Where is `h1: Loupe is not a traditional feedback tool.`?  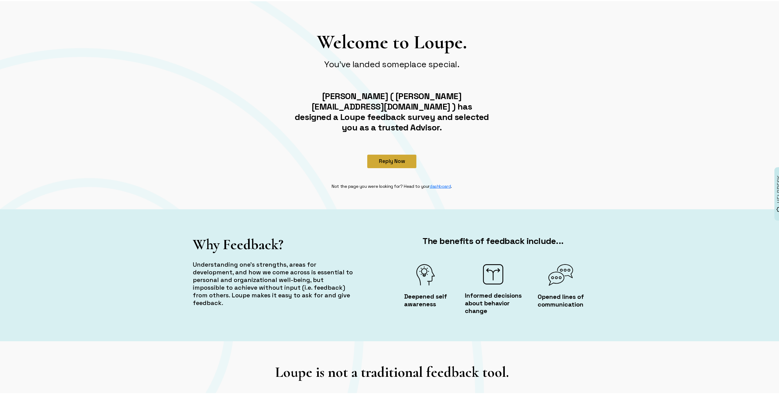
h1: Loupe is not a traditional feedback tool. is located at coordinates (392, 371).